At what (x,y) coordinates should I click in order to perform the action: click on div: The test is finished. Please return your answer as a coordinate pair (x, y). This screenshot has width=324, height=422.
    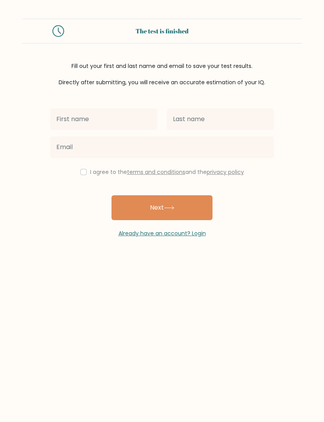
    Looking at the image, I should click on (162, 31).